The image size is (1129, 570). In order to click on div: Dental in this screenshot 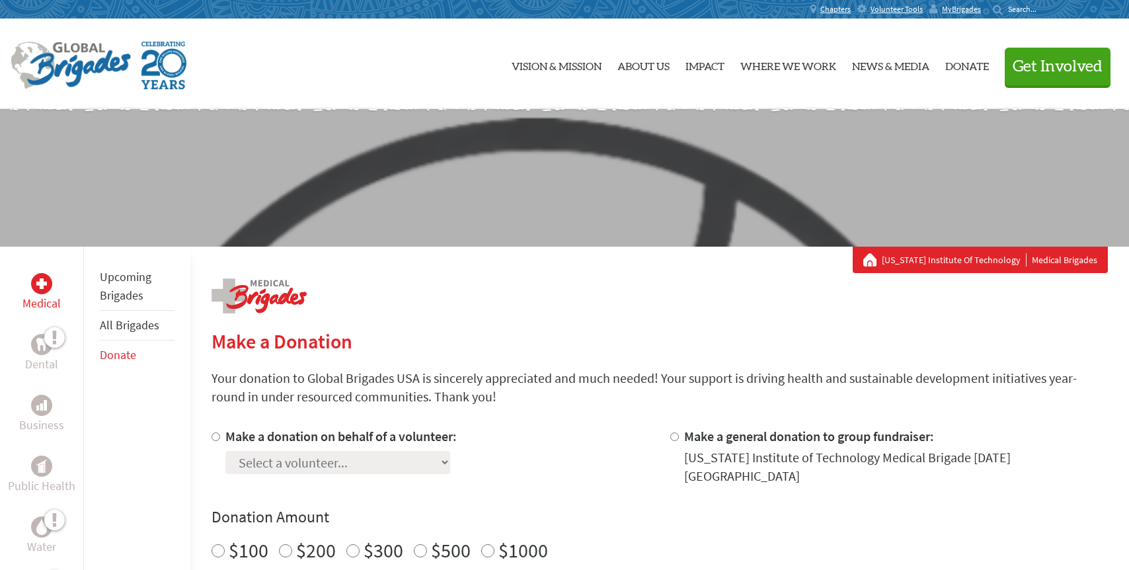, I will do `click(42, 344)`.